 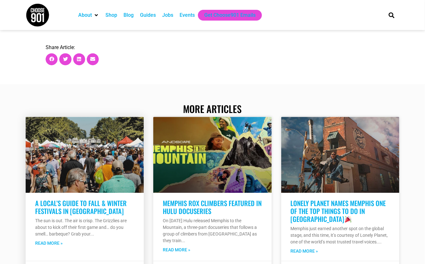 I want to click on div: Events, so click(x=187, y=15).